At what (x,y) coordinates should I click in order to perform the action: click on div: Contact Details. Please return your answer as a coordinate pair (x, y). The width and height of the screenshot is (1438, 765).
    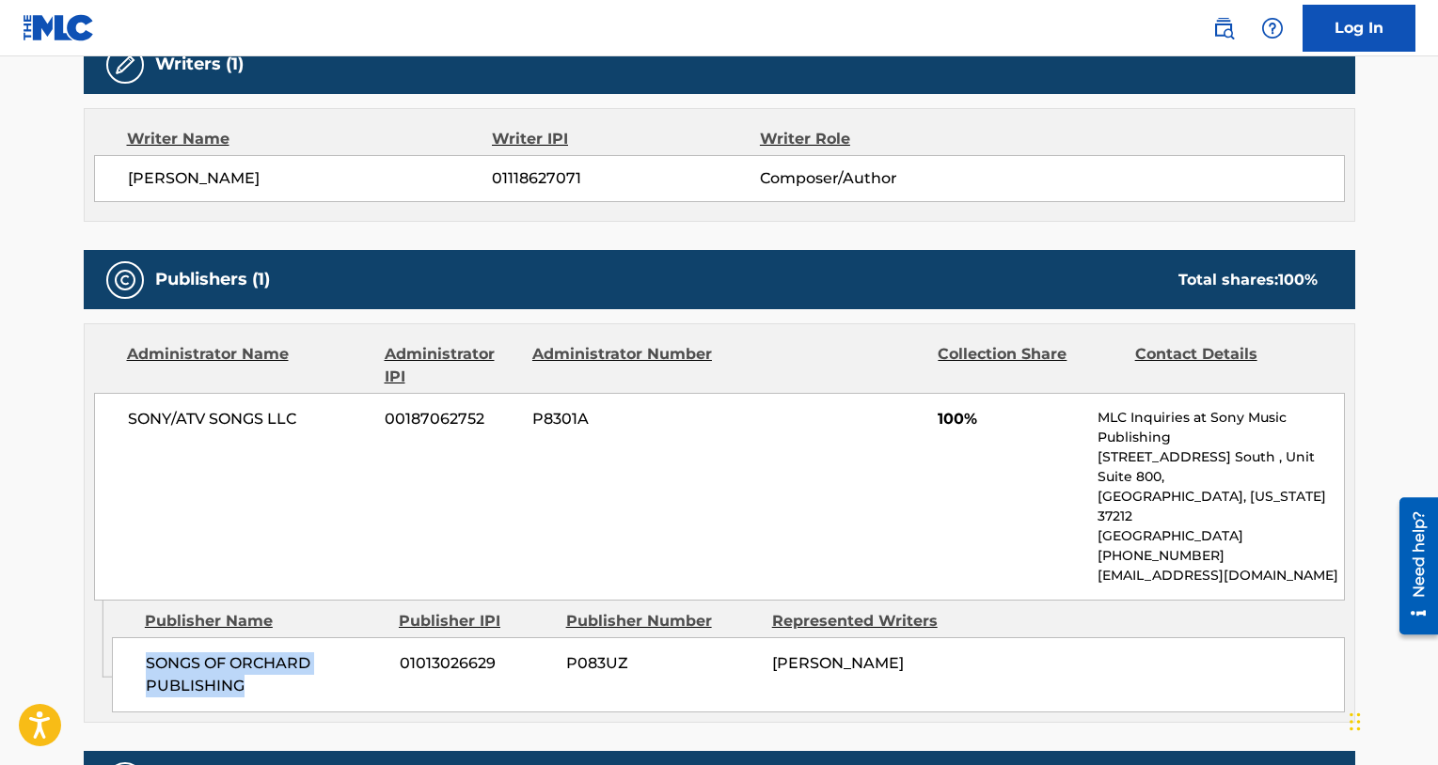
    Looking at the image, I should click on (1226, 366).